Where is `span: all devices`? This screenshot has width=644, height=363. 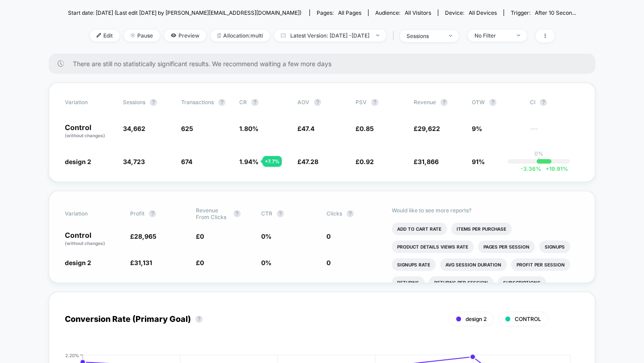
span: all devices is located at coordinates (482, 13).